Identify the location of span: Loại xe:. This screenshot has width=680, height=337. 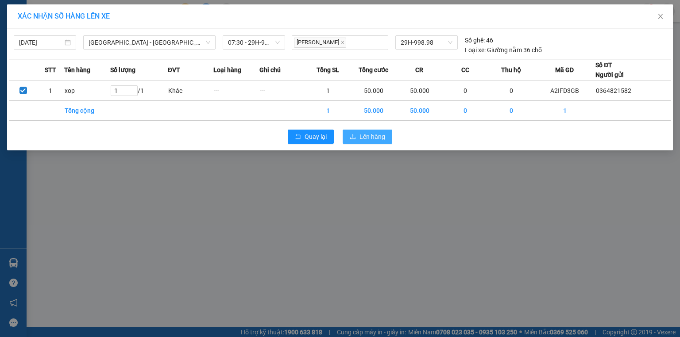
(475, 50).